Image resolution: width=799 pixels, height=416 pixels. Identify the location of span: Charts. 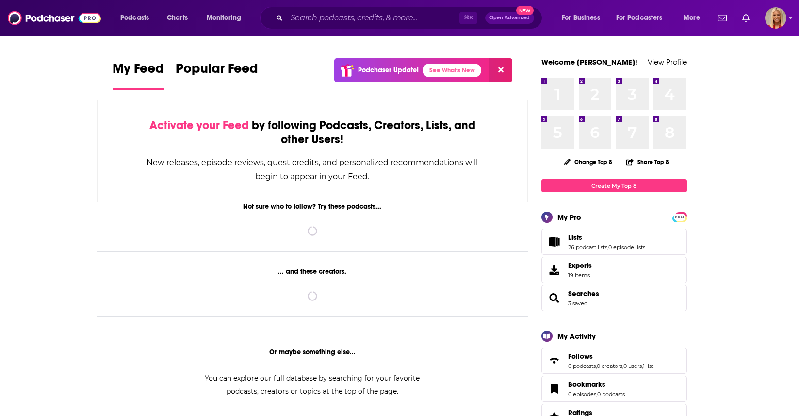
(177, 18).